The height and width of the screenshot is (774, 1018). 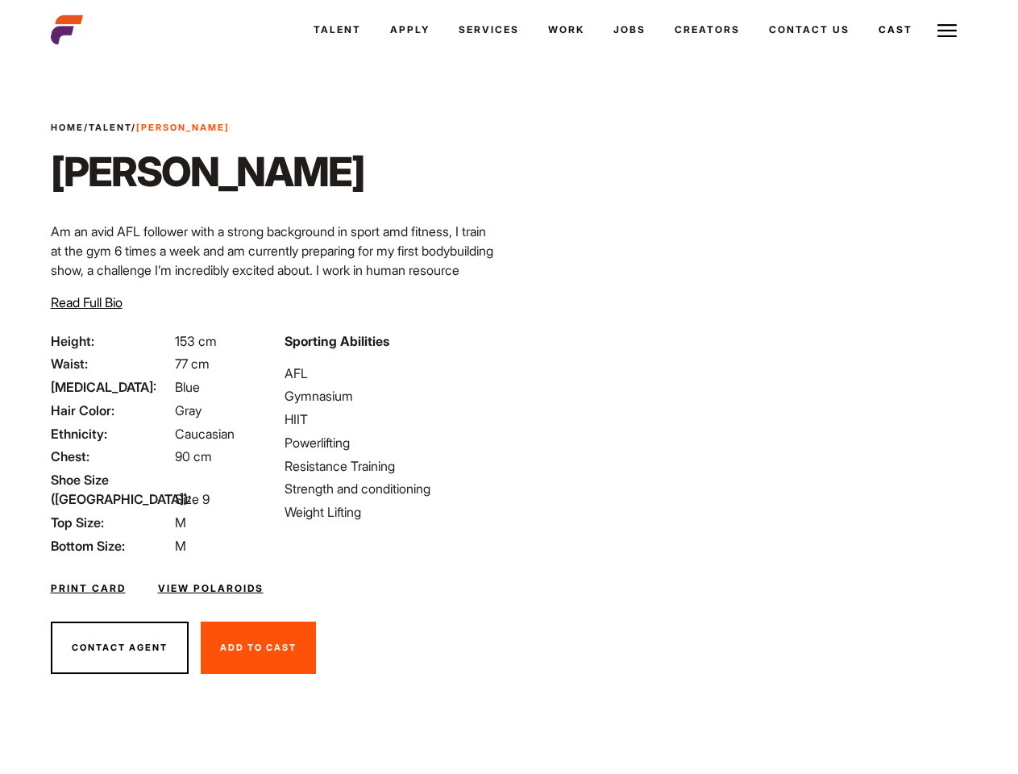 What do you see at coordinates (337, 341) in the screenshot?
I see `strong: Sporting Abilities` at bounding box center [337, 341].